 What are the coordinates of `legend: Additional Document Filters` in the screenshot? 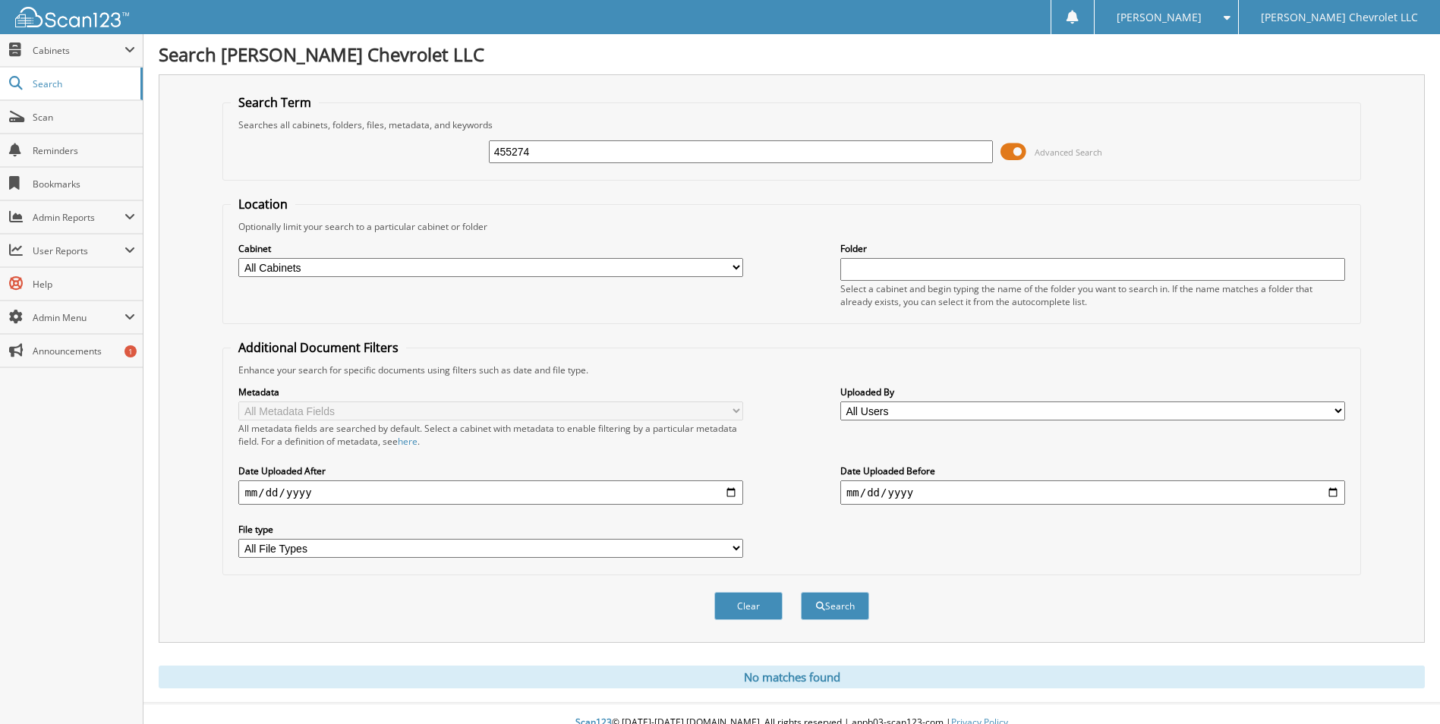 It's located at (318, 348).